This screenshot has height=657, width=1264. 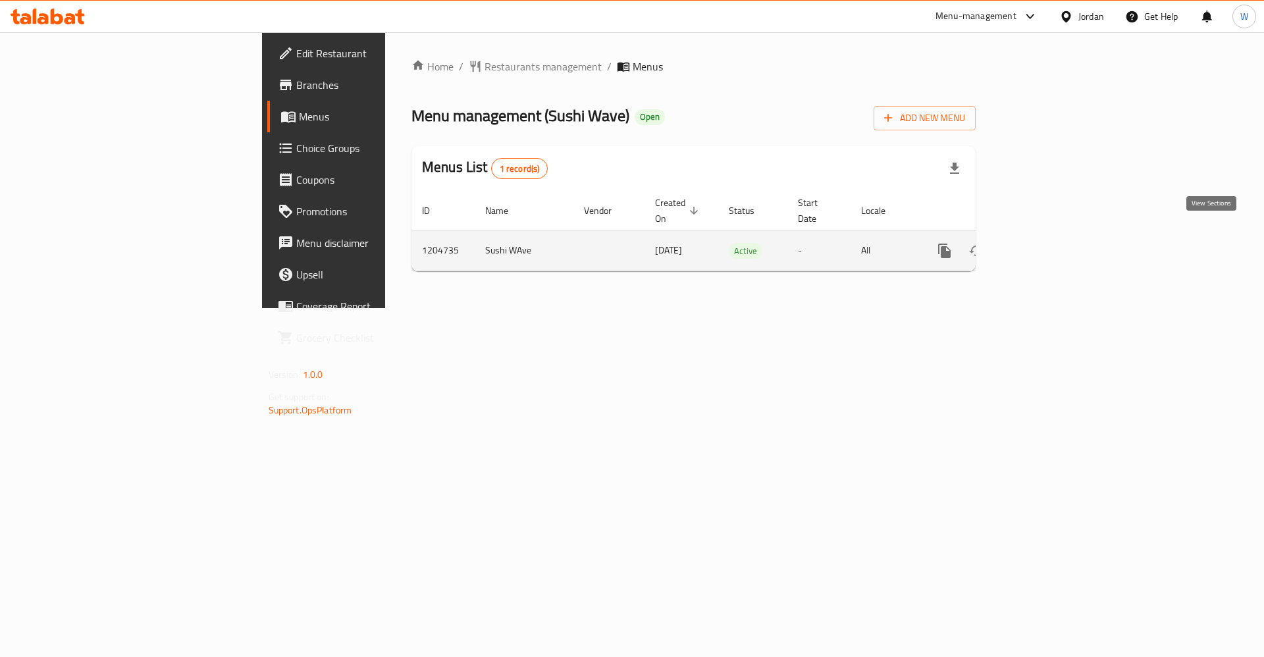 I want to click on span: 1.0.0, so click(x=313, y=375).